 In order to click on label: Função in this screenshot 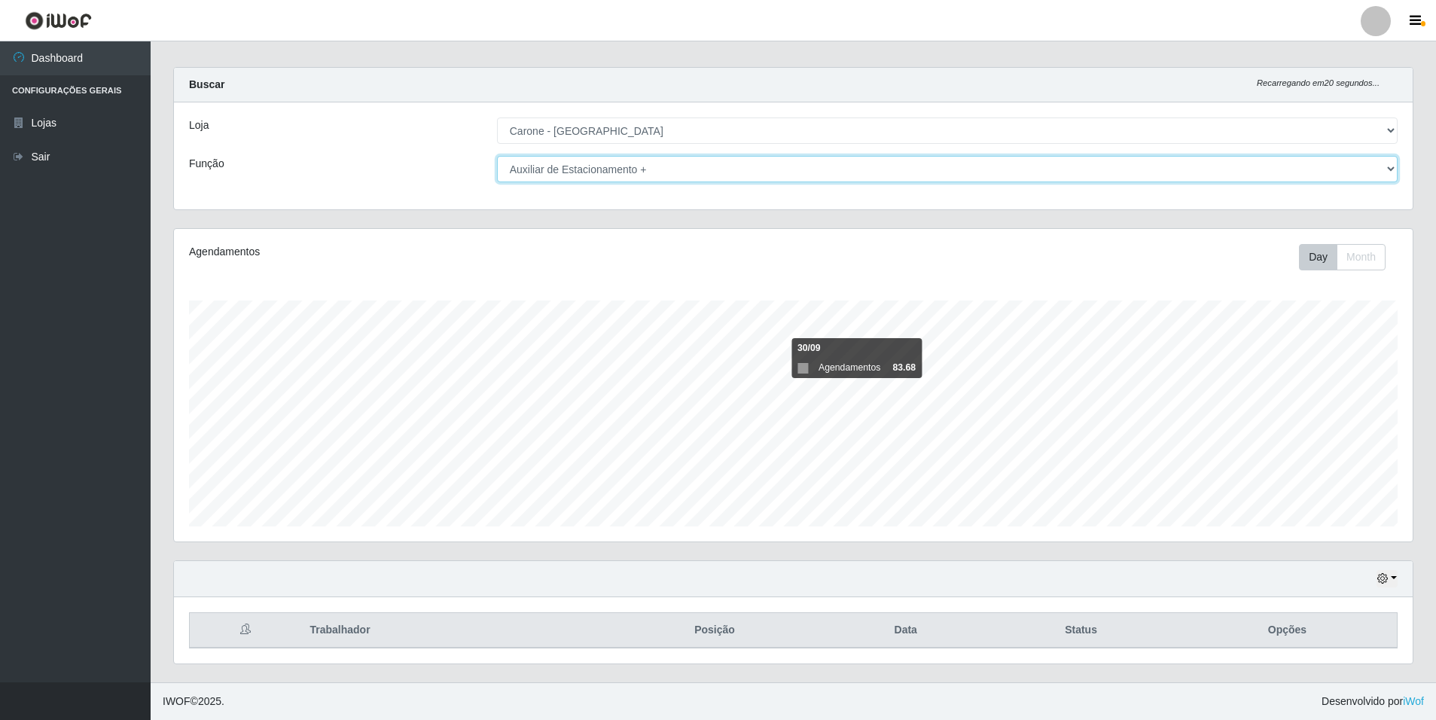, I will do `click(206, 163)`.